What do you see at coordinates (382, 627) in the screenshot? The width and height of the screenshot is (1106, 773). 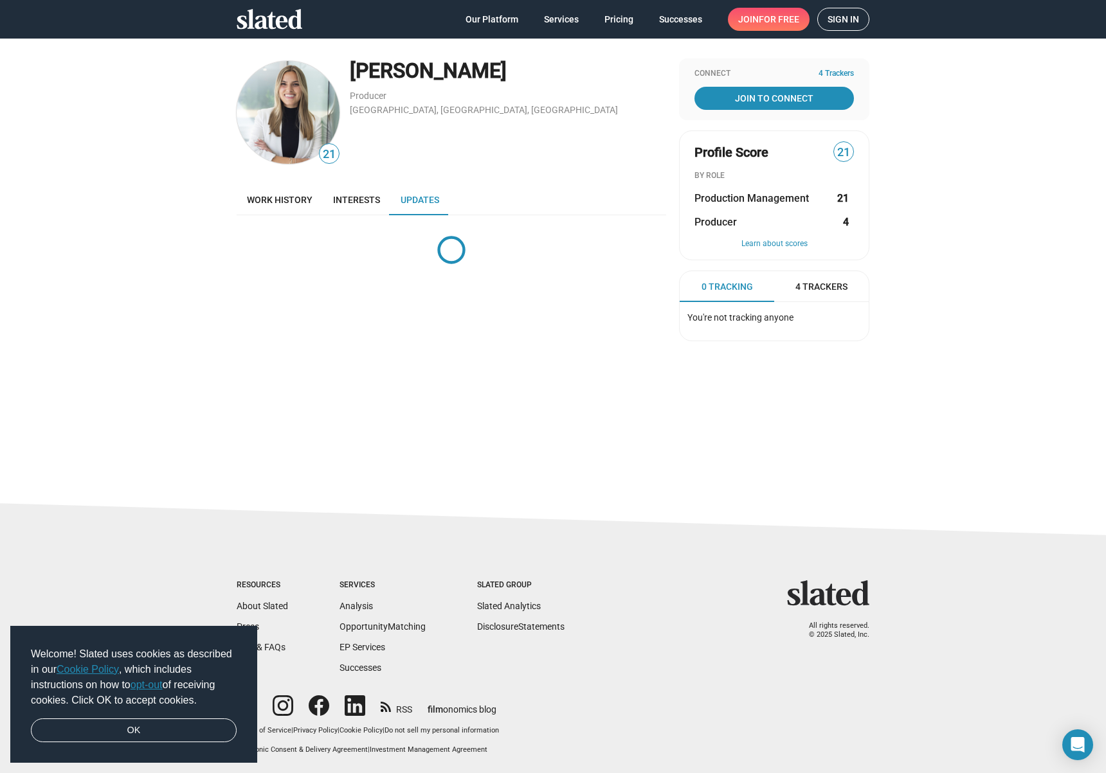 I see `a: OpportunityMatching` at bounding box center [382, 627].